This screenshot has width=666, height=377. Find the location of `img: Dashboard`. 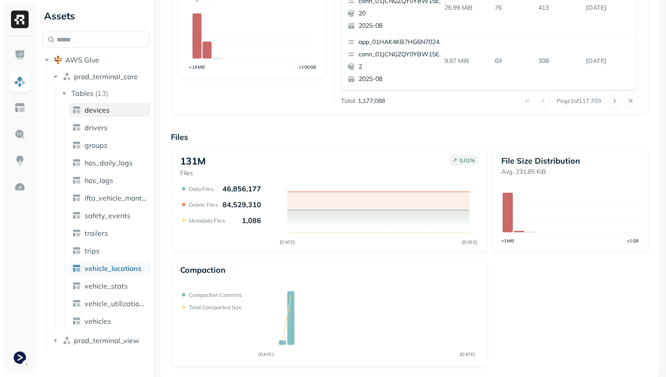

img: Dashboard is located at coordinates (20, 55).